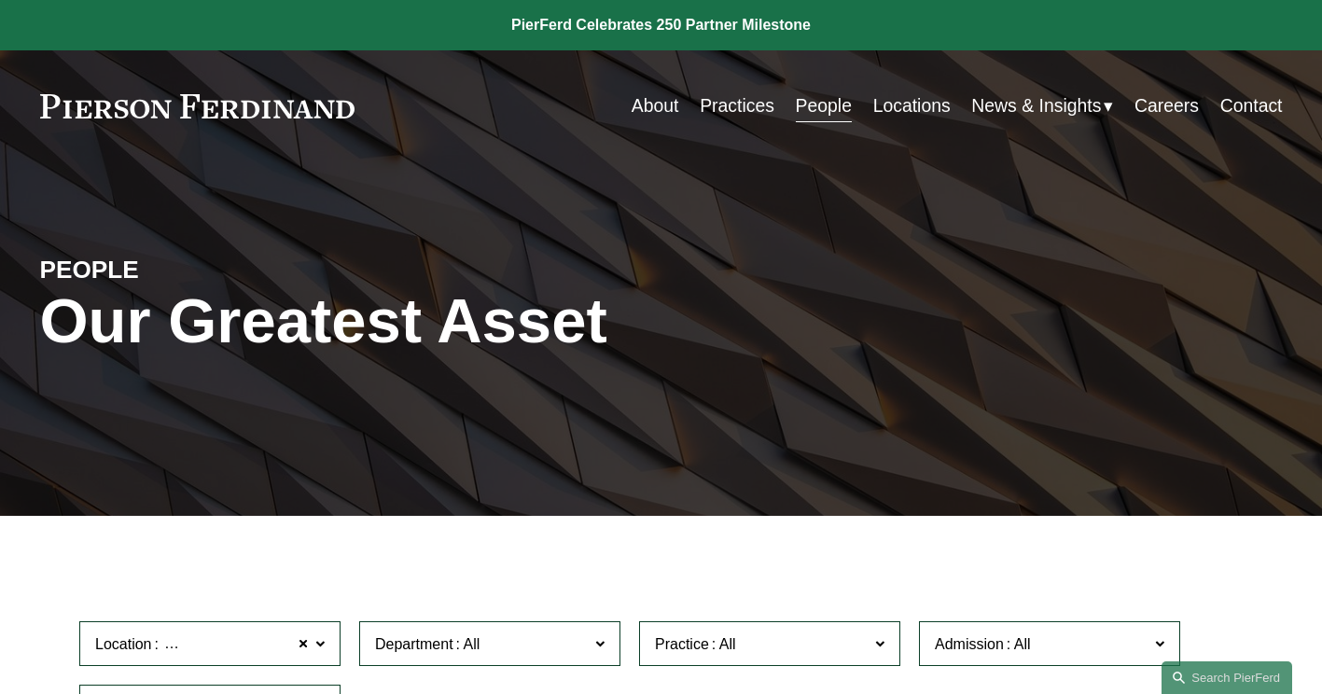  Describe the element at coordinates (737, 105) in the screenshot. I see `a: Practices` at that location.